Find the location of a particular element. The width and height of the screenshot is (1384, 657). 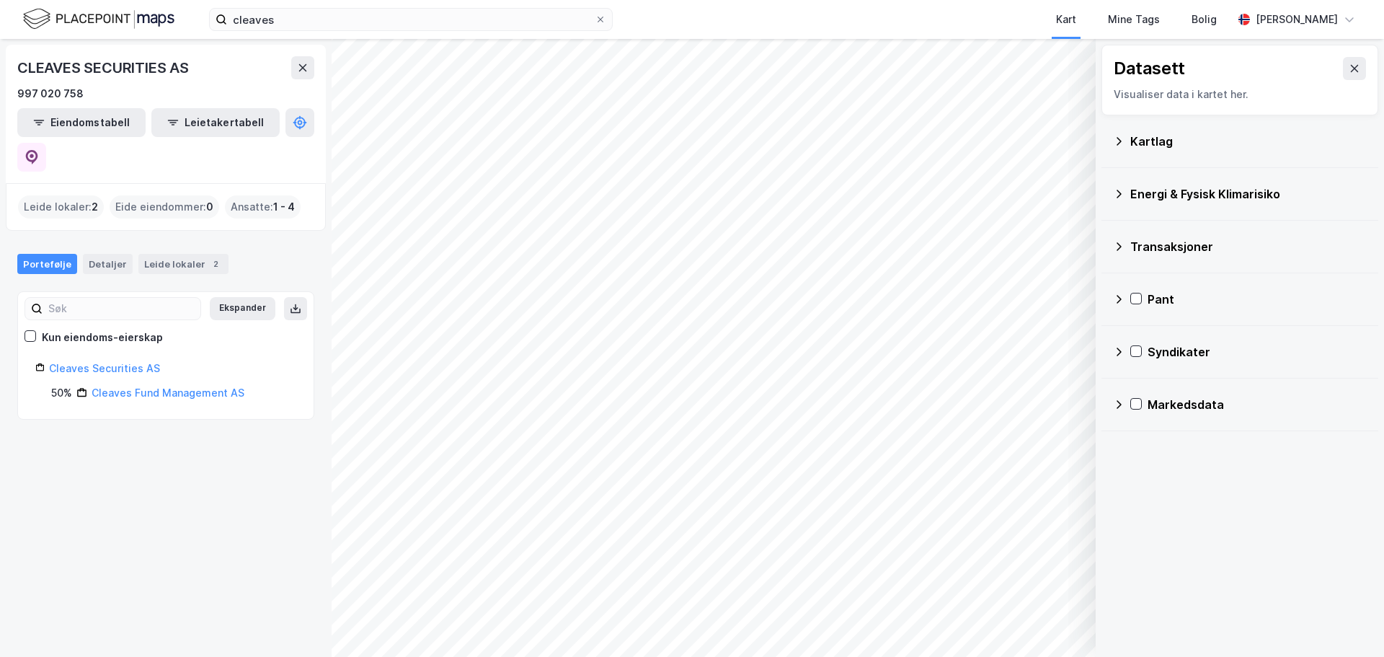

div: Kun eiendoms-eierskap is located at coordinates (102, 337).